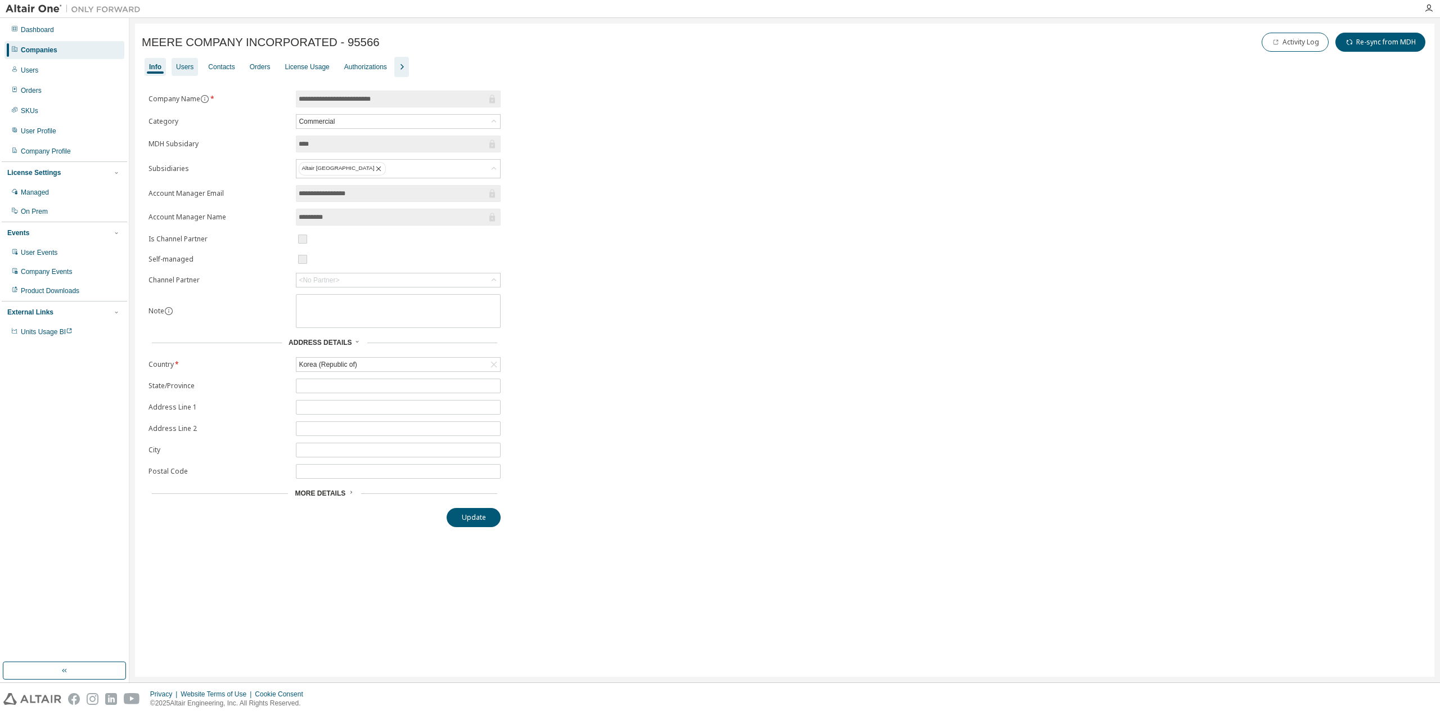 The image size is (1440, 715). Describe the element at coordinates (219, 99) in the screenshot. I see `label: Company Name` at that location.